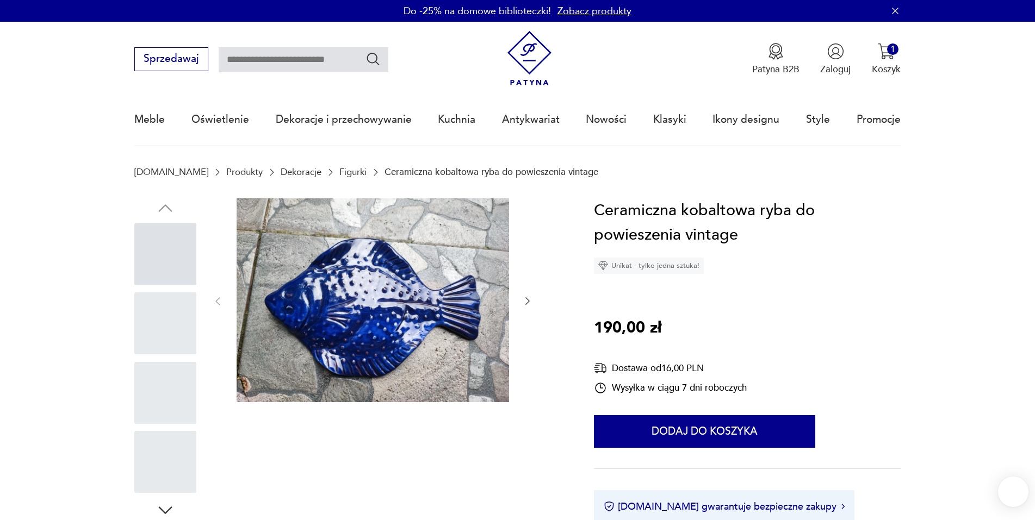 The image size is (1035, 520). What do you see at coordinates (600, 368) in the screenshot?
I see `img: Ikona dostawy` at bounding box center [600, 368].